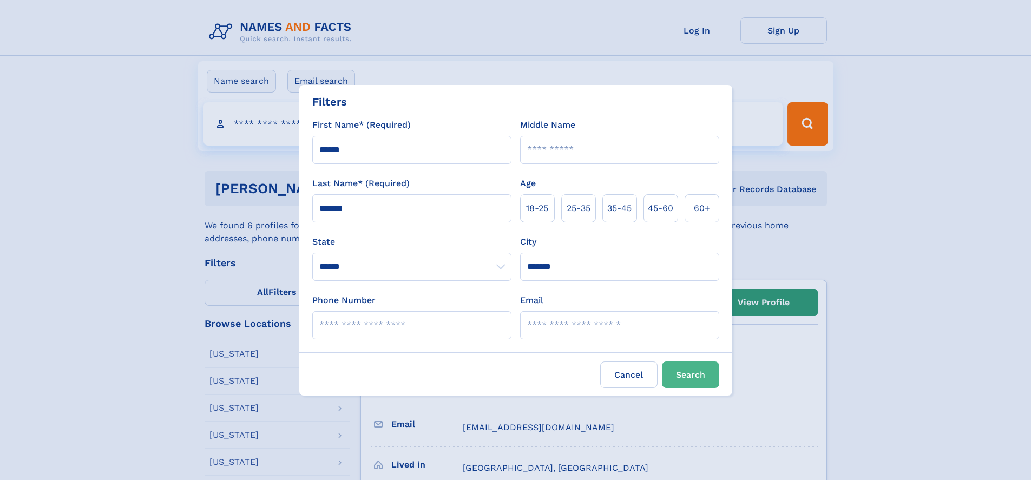 This screenshot has height=480, width=1031. I want to click on label: Email, so click(531, 300).